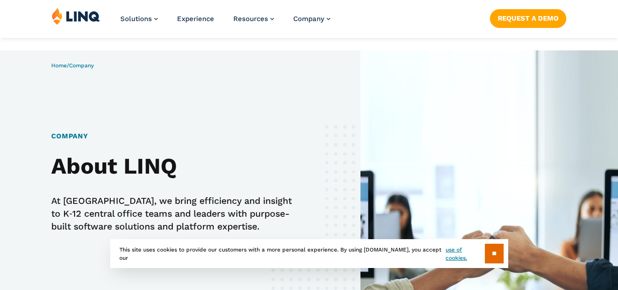 Image resolution: width=618 pixels, height=290 pixels. Describe the element at coordinates (528, 18) in the screenshot. I see `a: Request a Demo` at that location.